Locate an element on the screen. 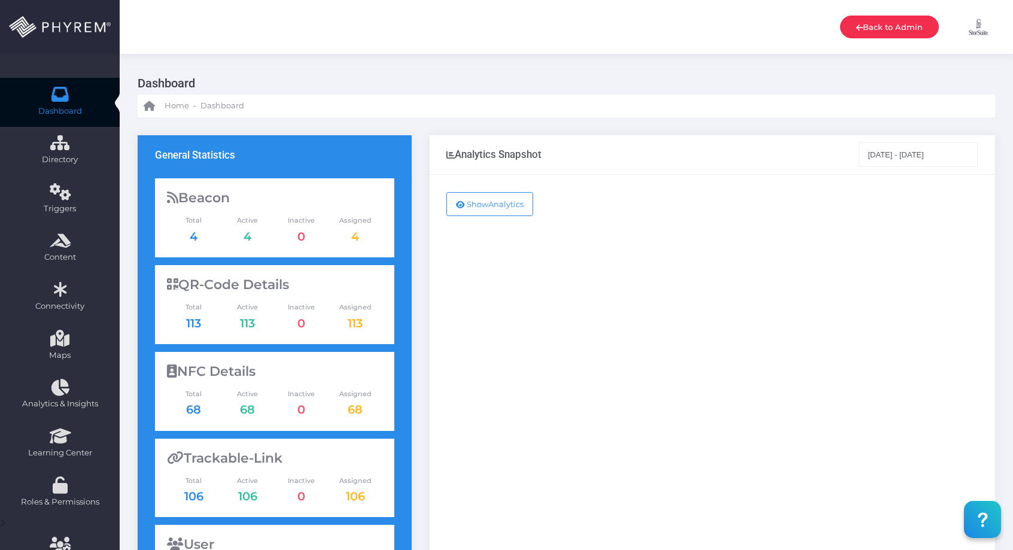  h3: Dashboard is located at coordinates (562, 83).